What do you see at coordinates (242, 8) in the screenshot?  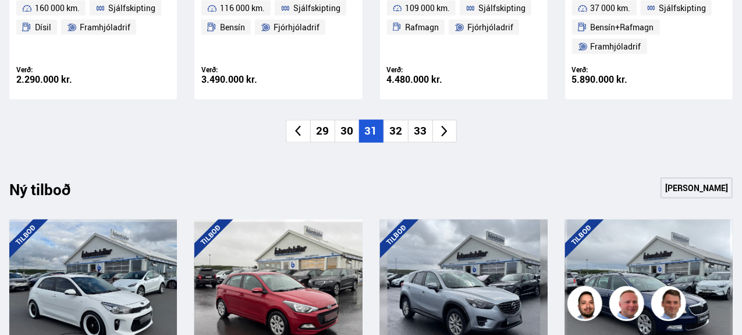 I see `span: 116 000 km.` at bounding box center [242, 8].